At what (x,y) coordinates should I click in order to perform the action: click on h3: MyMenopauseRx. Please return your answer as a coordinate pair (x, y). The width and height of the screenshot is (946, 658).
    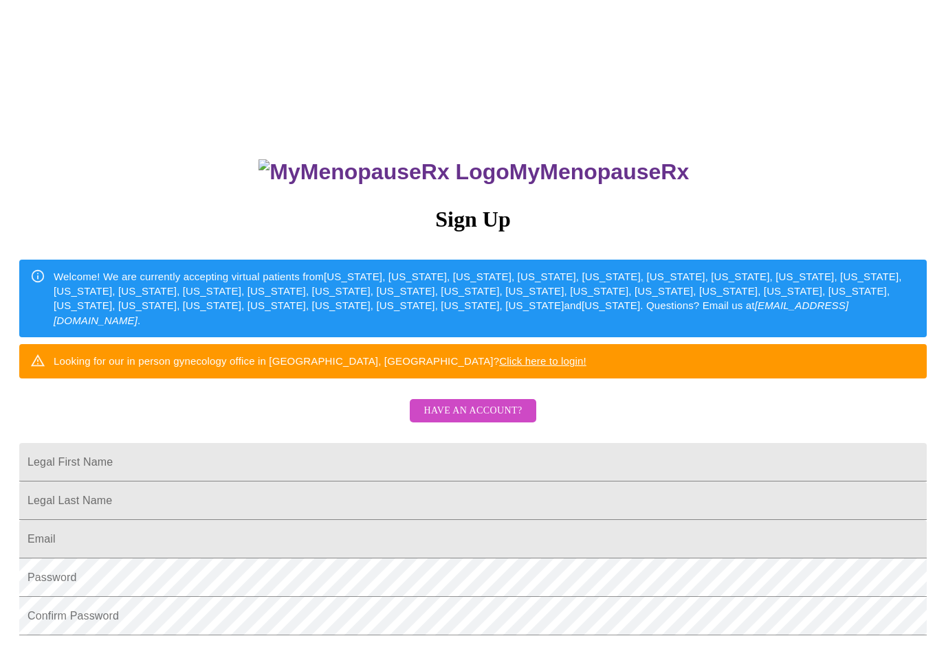
    Looking at the image, I should click on (474, 172).